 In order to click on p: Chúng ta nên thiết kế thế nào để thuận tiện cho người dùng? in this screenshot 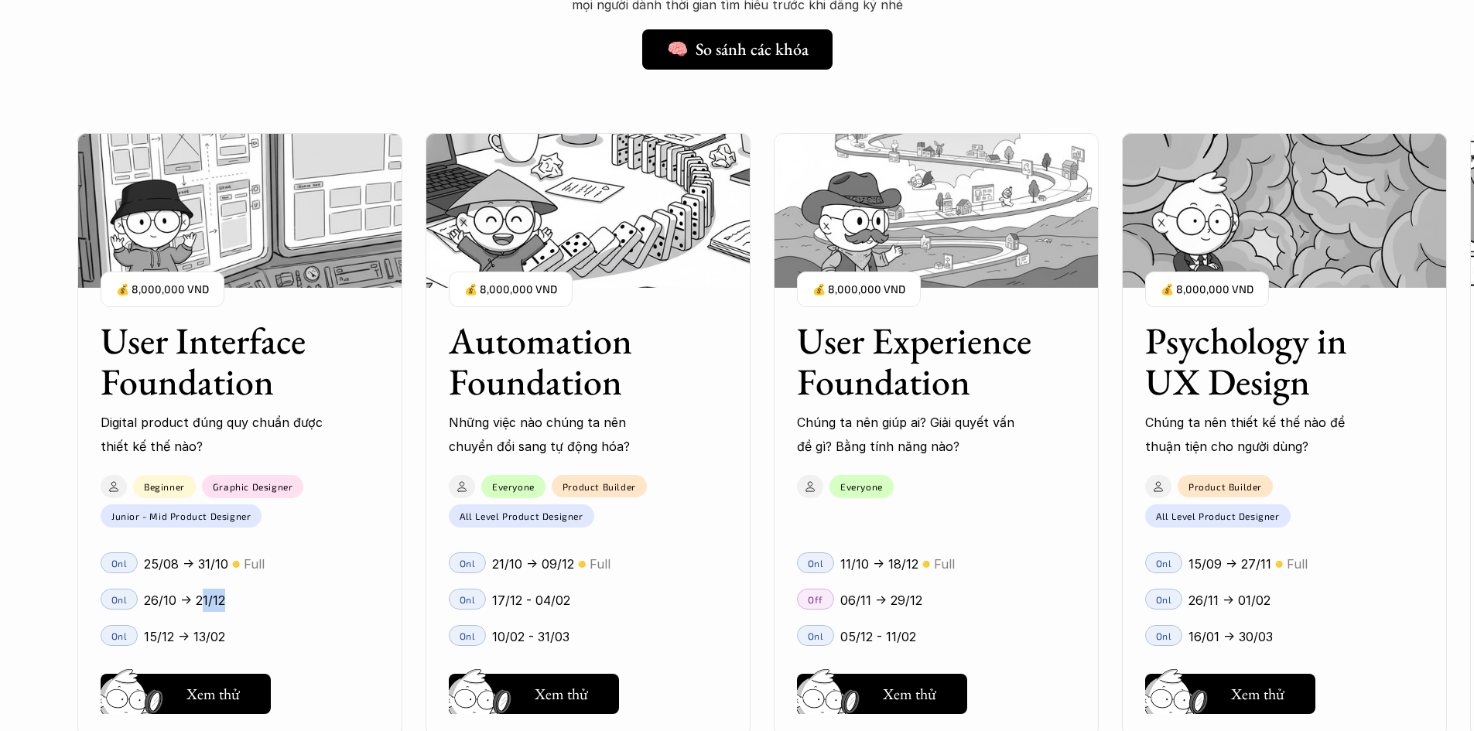, I will do `click(1258, 434)`.